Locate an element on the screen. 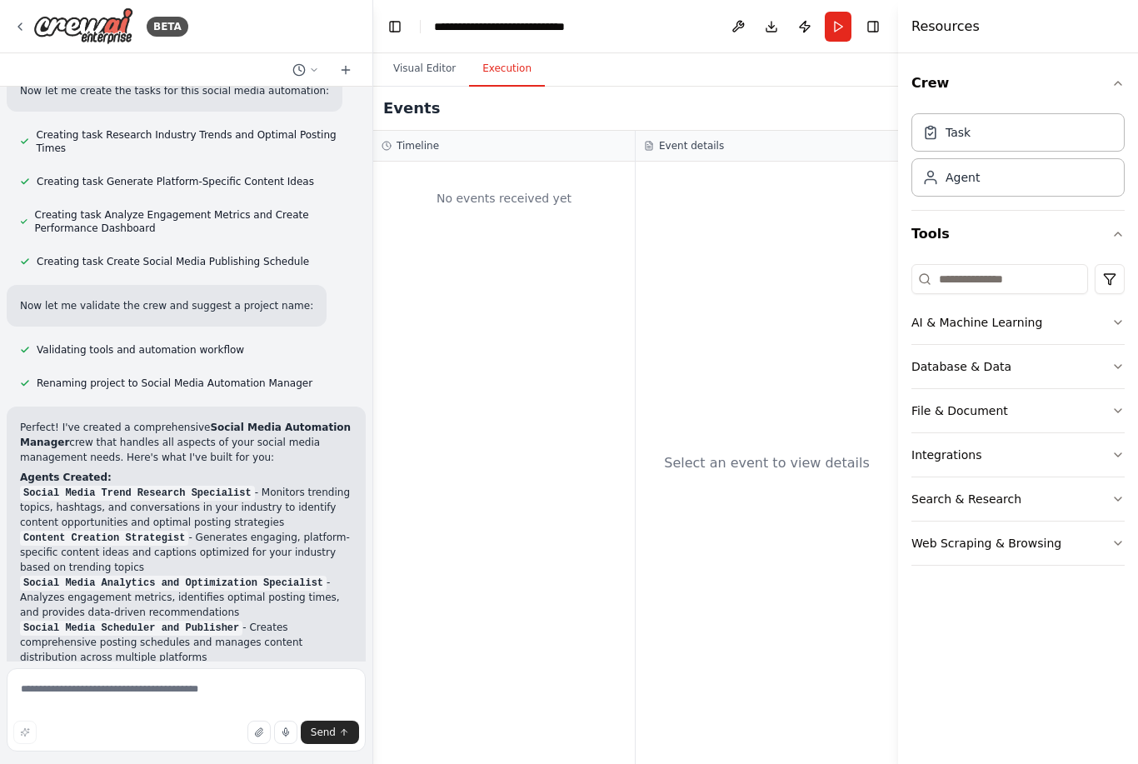 The height and width of the screenshot is (764, 1138). span: Creating task Research Industry Trends and Optimal Posting Times is located at coordinates (194, 142).